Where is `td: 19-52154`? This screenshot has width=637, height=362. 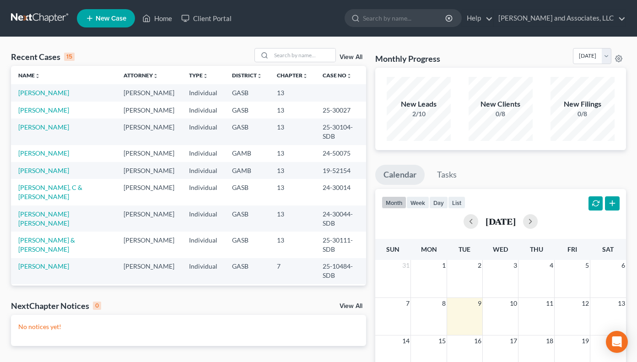
td: 19-52154 is located at coordinates (340, 170).